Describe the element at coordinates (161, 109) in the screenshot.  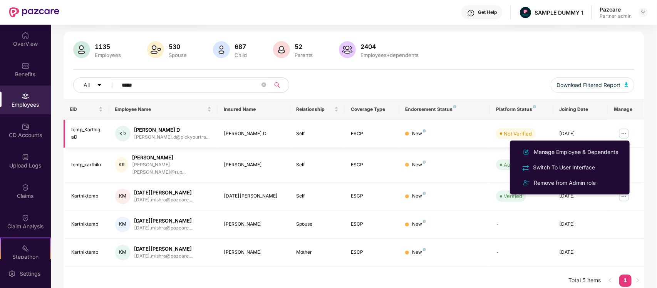
I see `span: Employee Name` at that location.